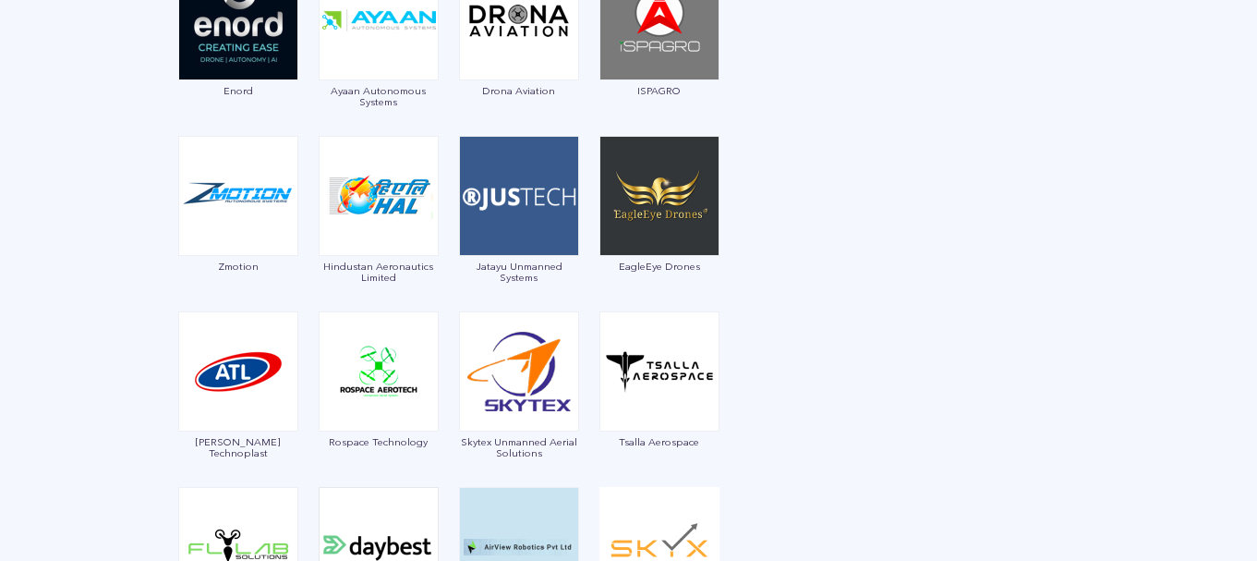 The height and width of the screenshot is (561, 1257). I want to click on img: ic_jatayu.png, so click(519, 196).